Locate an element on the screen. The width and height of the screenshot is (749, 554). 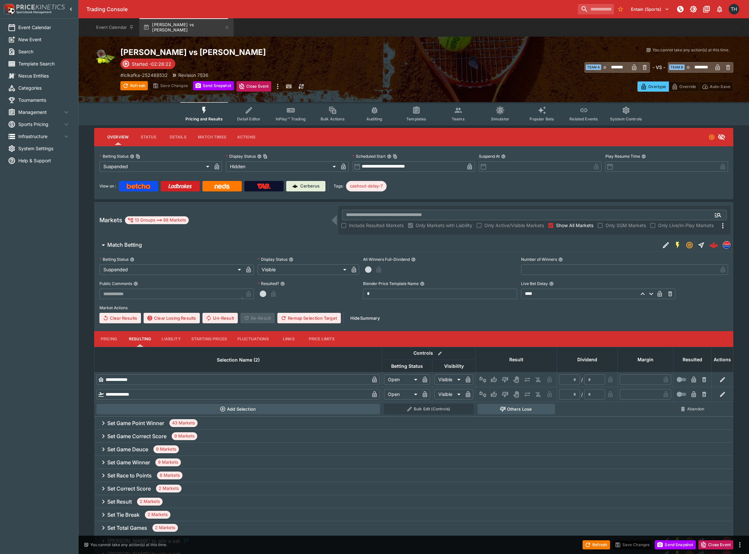
span: Selection Name (2) is located at coordinates (238, 360).